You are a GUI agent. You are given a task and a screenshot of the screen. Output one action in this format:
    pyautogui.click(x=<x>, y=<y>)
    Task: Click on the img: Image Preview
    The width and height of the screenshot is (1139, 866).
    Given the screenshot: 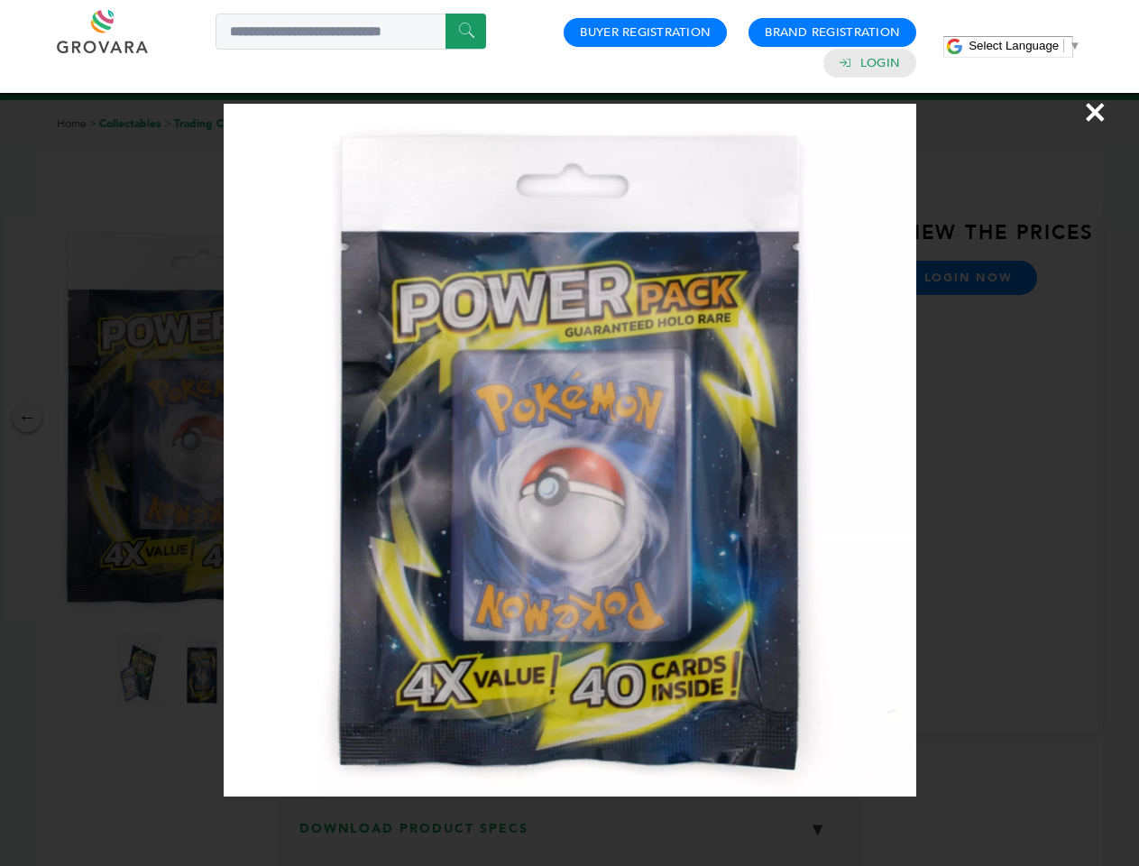 What is the action you would take?
    pyautogui.click(x=570, y=450)
    